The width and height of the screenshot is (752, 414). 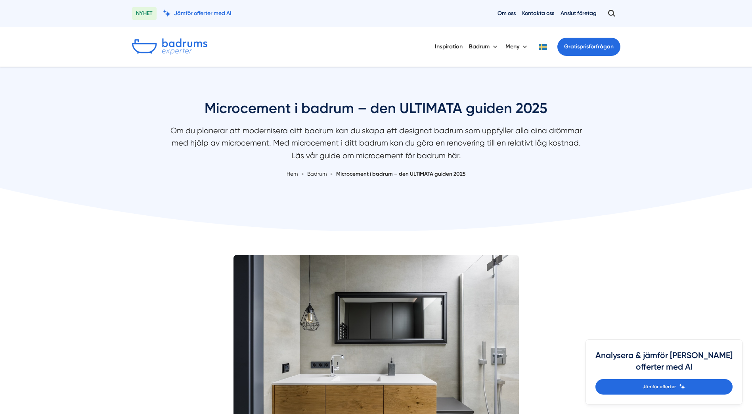 I want to click on p: Om du planerar att modernisera ditt badrum kan du skapa ett designat badrum som uppfyller alla di..., so click(x=376, y=145).